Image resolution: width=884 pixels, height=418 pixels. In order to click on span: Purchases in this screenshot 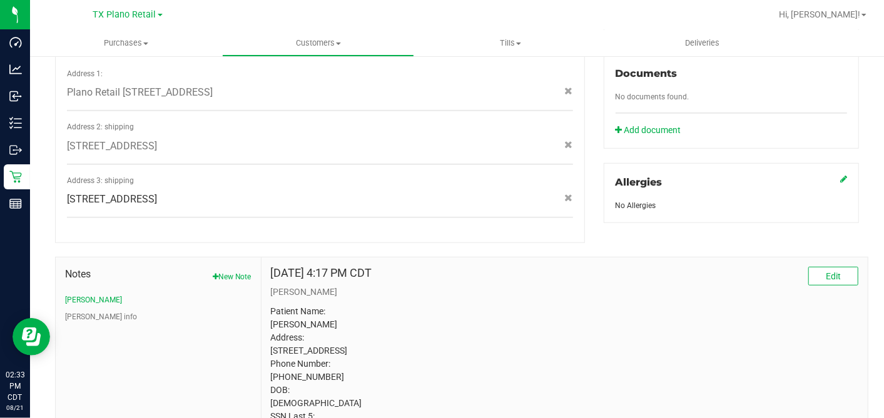, I will do `click(126, 43)`.